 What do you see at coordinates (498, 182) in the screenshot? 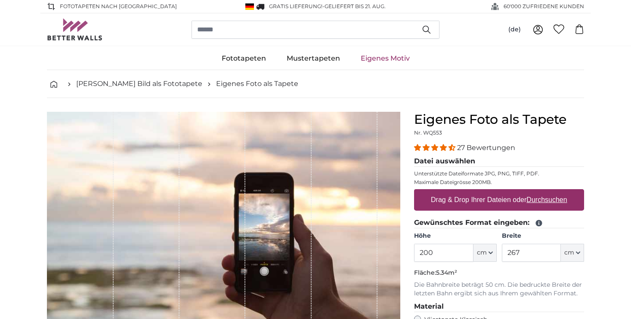
I see `p: Maximale Dateigrösse 200MB.` at bounding box center [498, 182].